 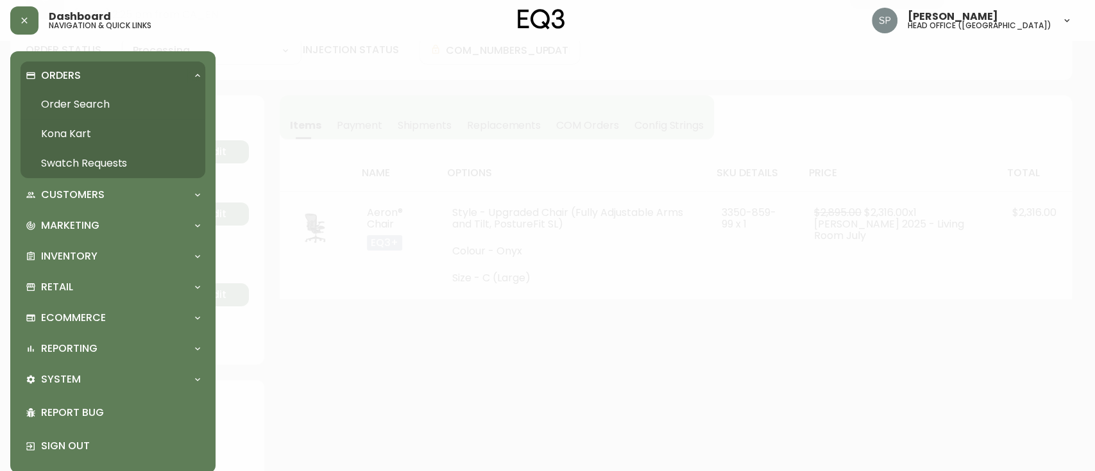 What do you see at coordinates (80, 17) in the screenshot?
I see `span: Dashboard` at bounding box center [80, 17].